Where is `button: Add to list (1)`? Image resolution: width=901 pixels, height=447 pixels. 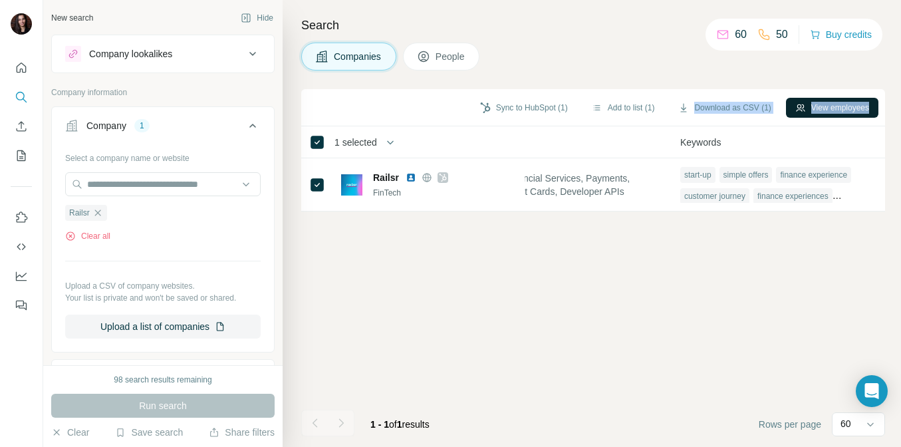 button: Add to list (1) is located at coordinates (623, 108).